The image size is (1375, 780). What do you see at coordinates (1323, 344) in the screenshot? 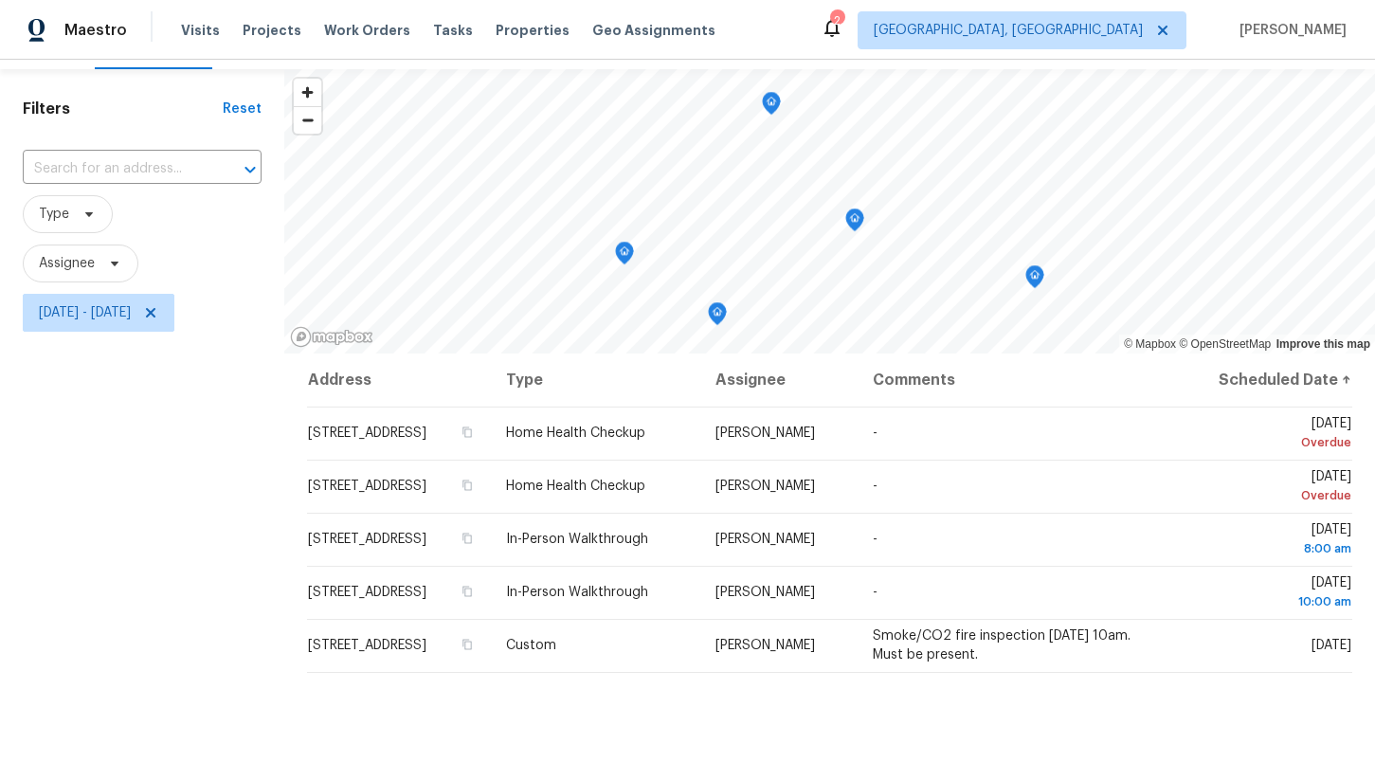
I see `a: Improve this map` at bounding box center [1323, 344].